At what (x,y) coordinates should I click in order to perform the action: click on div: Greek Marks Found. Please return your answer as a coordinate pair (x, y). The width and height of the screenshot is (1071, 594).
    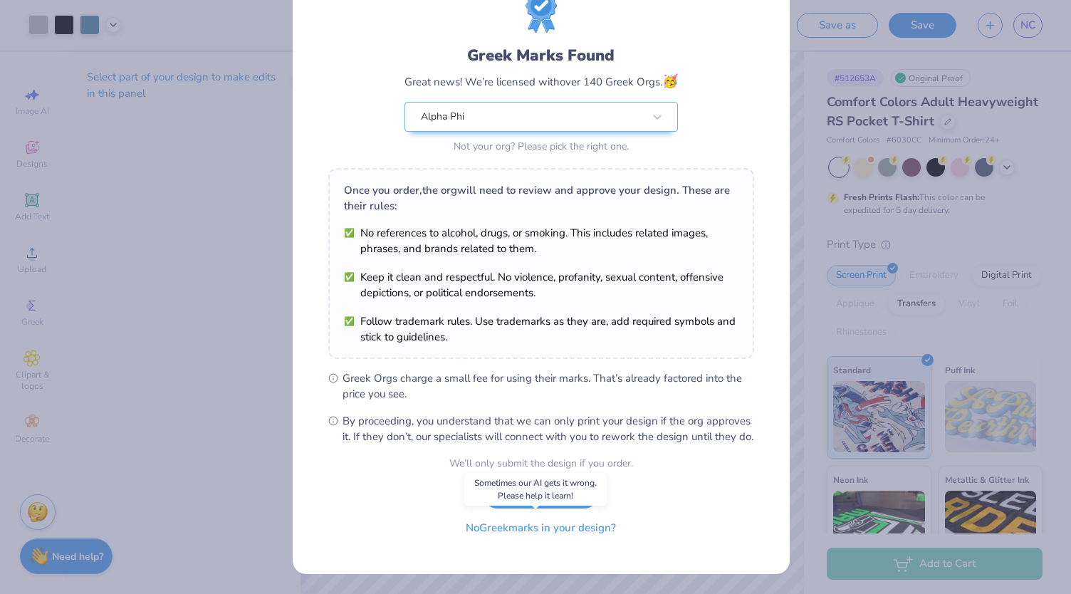
    Looking at the image, I should click on (541, 56).